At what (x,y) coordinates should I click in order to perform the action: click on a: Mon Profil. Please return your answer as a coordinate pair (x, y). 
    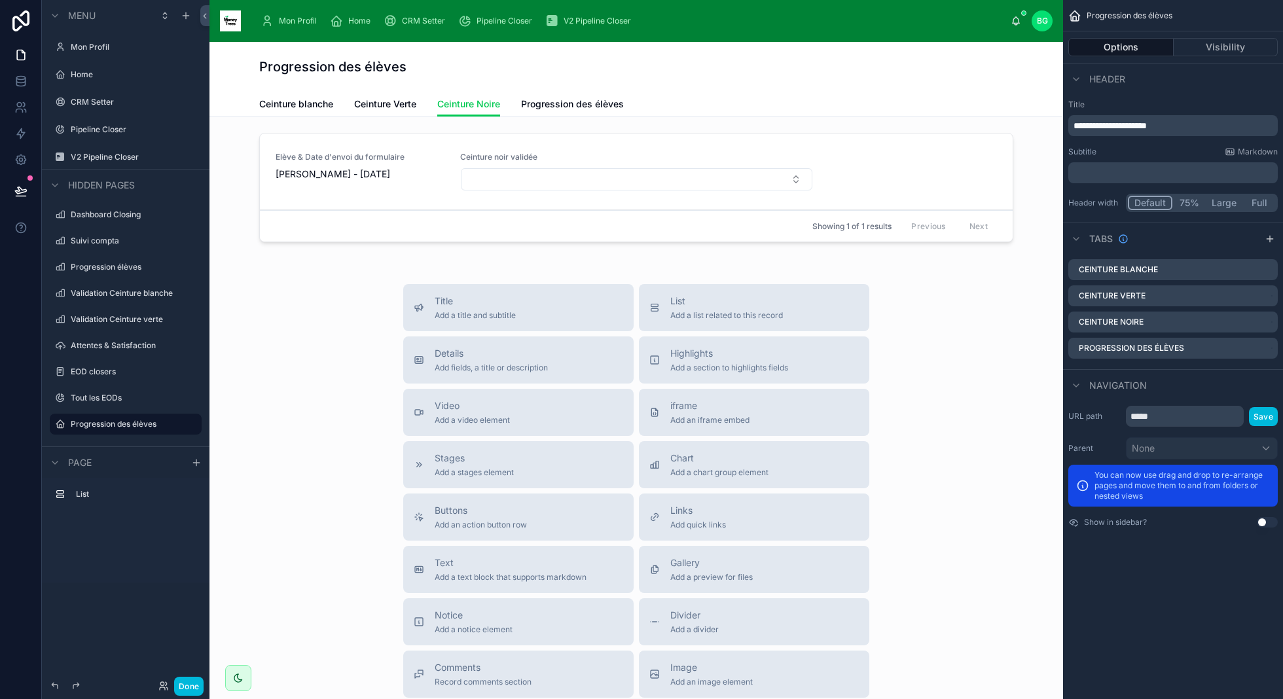
    Looking at the image, I should click on (291, 21).